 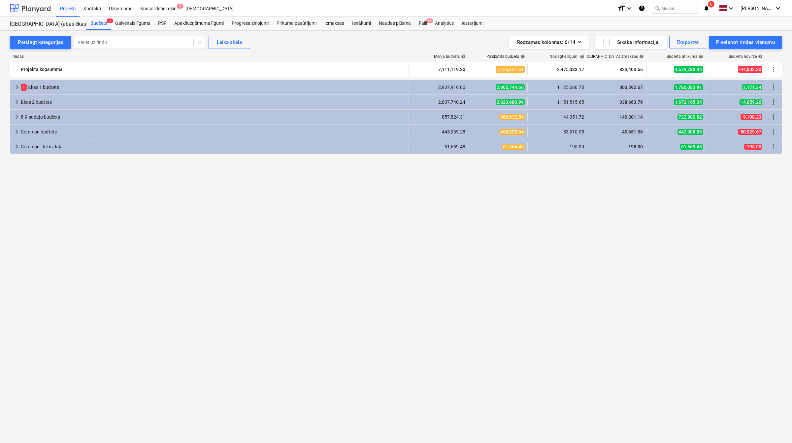 I want to click on span: 722,880.82, so click(x=690, y=117).